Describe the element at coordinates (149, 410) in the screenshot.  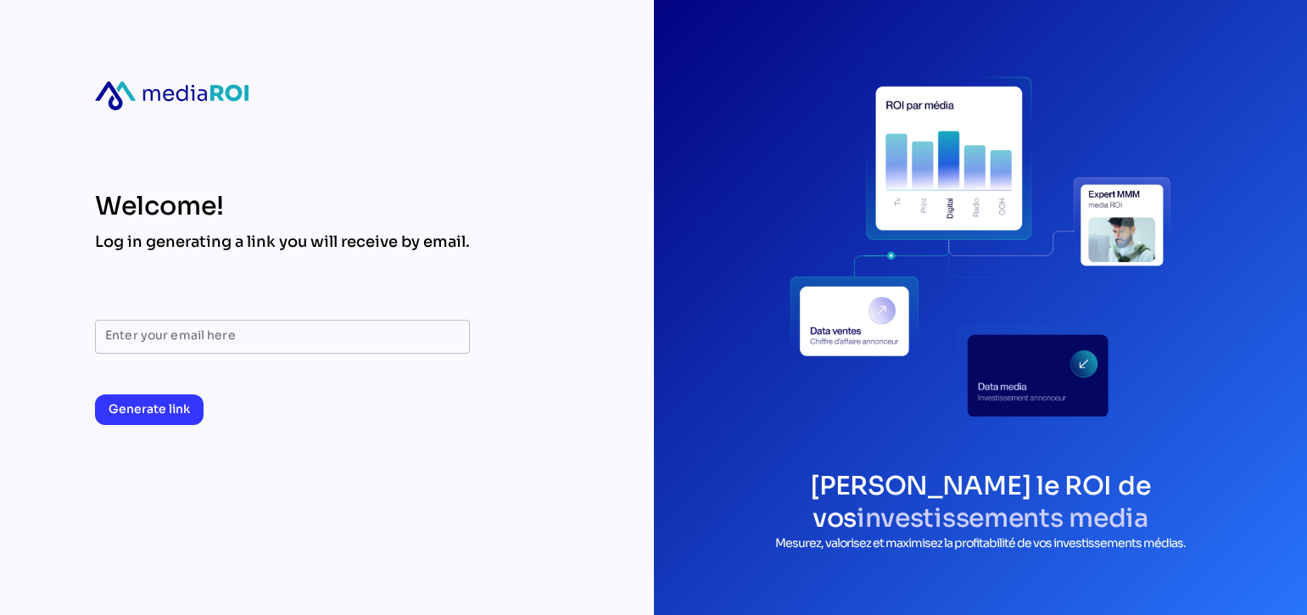
I see `button: Generate link` at that location.